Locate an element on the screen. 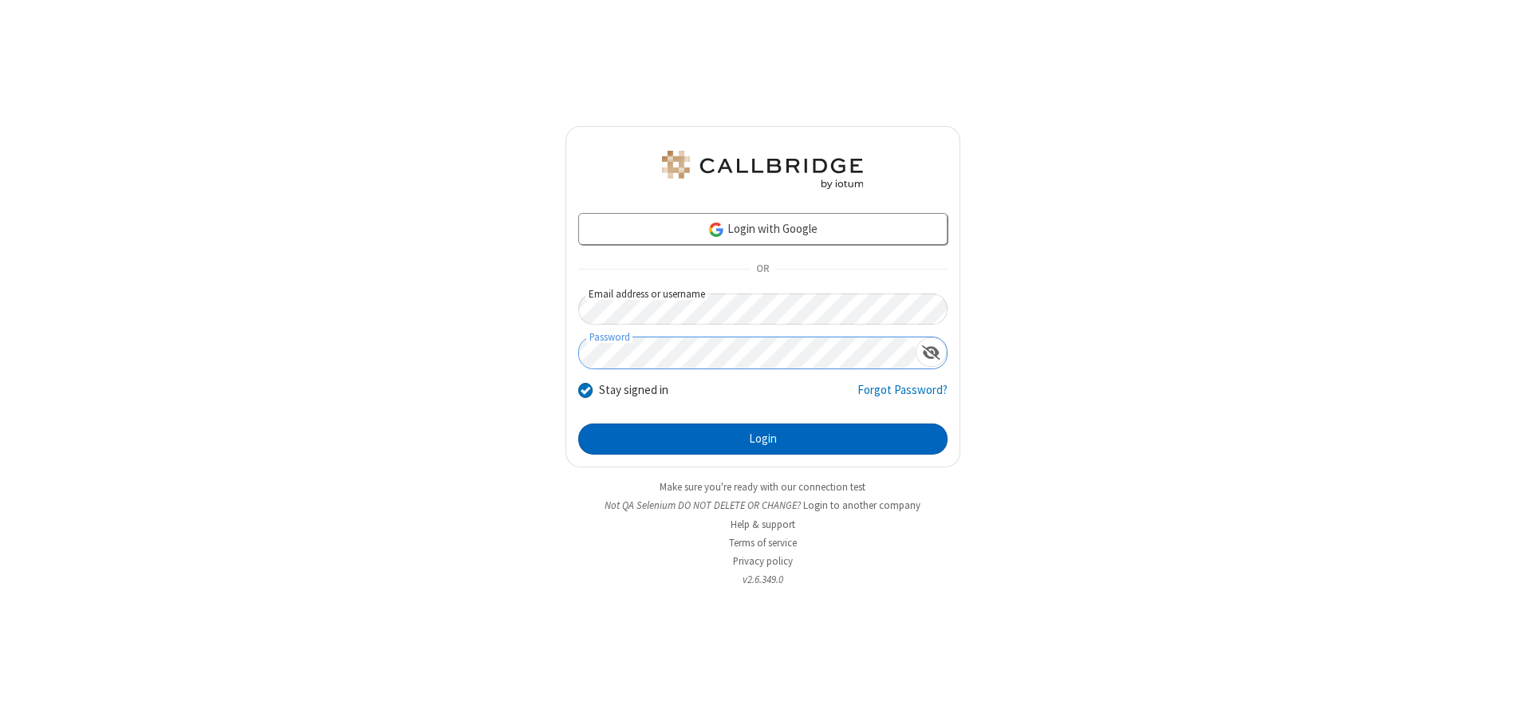 The height and width of the screenshot is (725, 1525). img: google-icon.png is located at coordinates (716, 230).